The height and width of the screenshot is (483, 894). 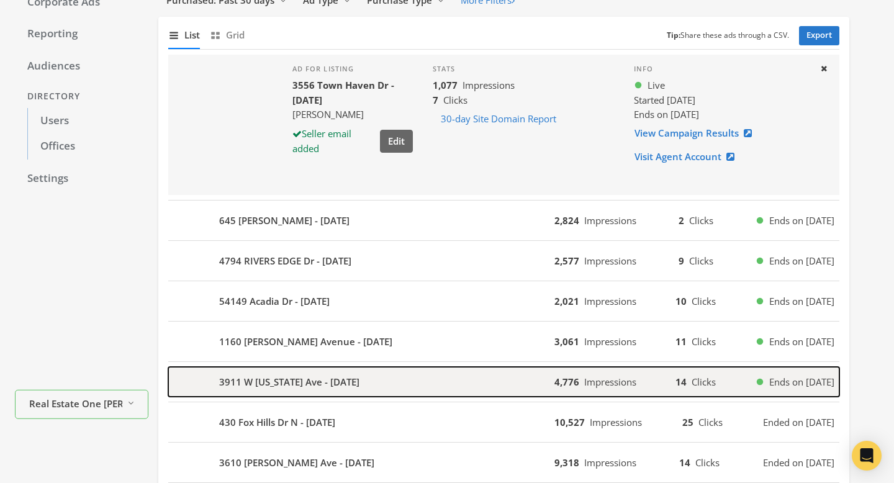 What do you see at coordinates (88, 121) in the screenshot?
I see `a: Users` at bounding box center [88, 121].